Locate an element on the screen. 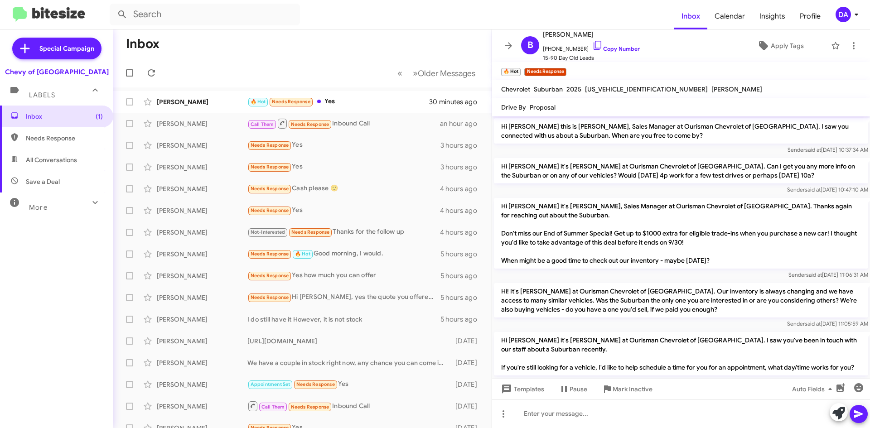 Image resolution: width=870 pixels, height=428 pixels. button: Apply Tags is located at coordinates (780, 46).